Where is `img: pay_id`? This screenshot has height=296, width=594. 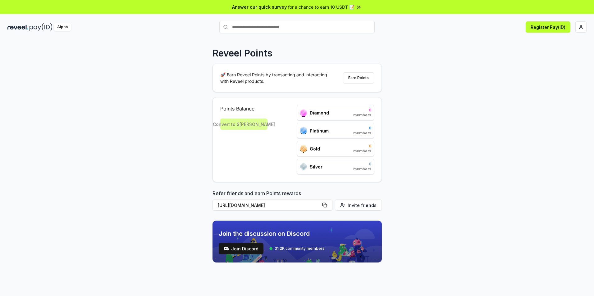 img: pay_id is located at coordinates (41, 27).